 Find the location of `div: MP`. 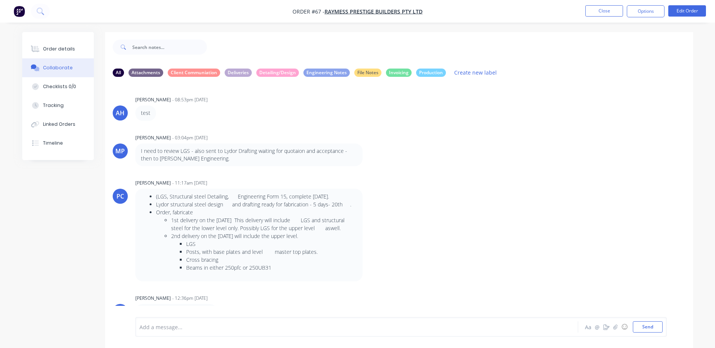

div: MP is located at coordinates (120, 151).